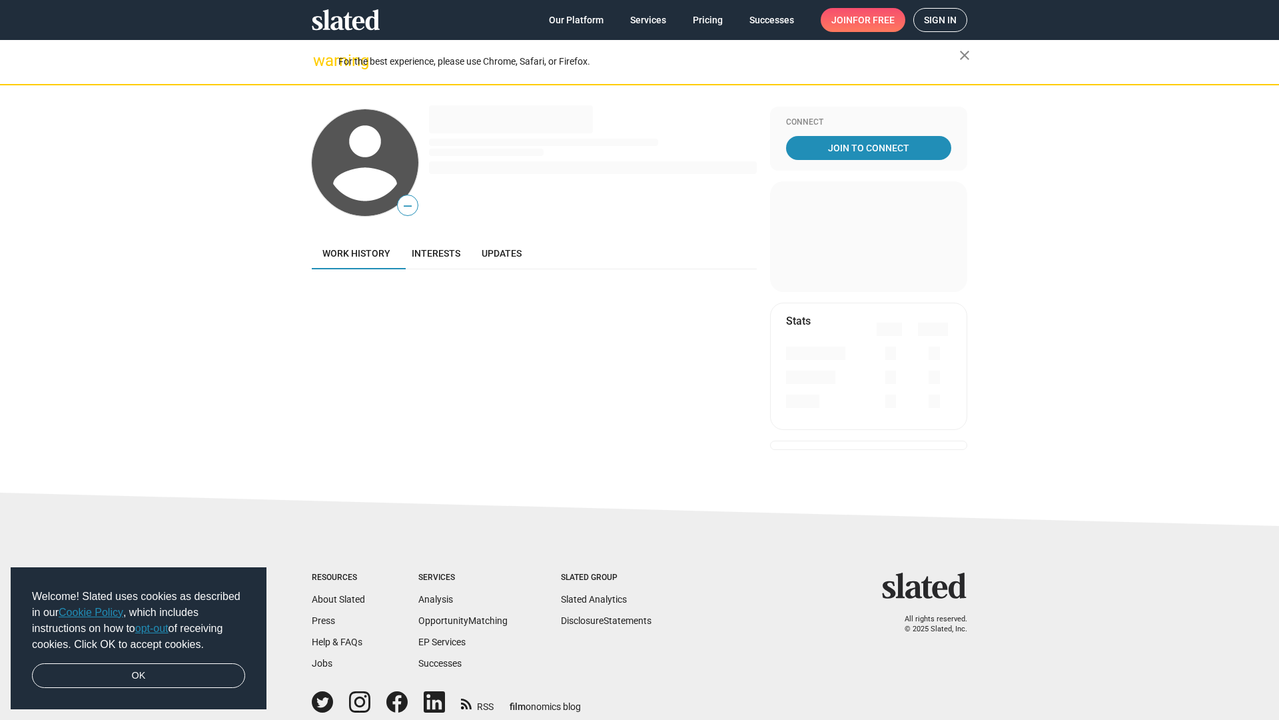 The image size is (1279, 720). I want to click on div: Connect, so click(869, 123).